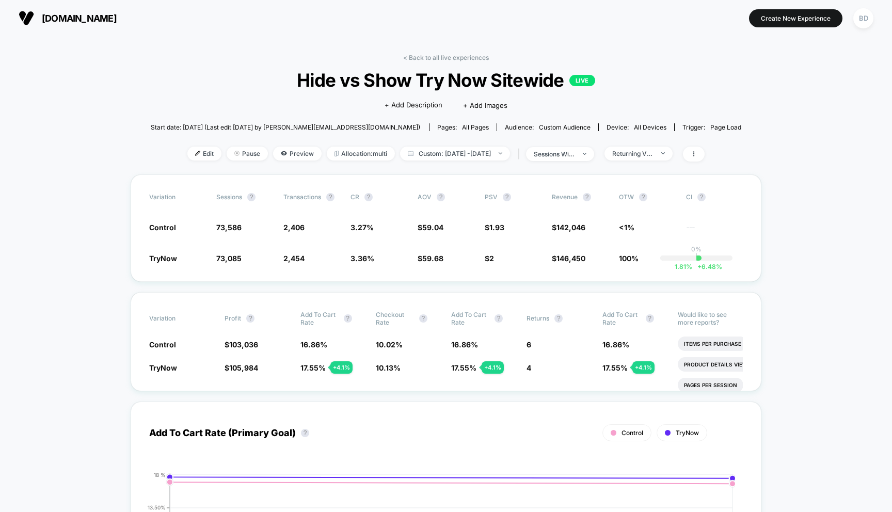 The width and height of the screenshot is (892, 512). Describe the element at coordinates (571, 258) in the screenshot. I see `span: 146,450` at that location.